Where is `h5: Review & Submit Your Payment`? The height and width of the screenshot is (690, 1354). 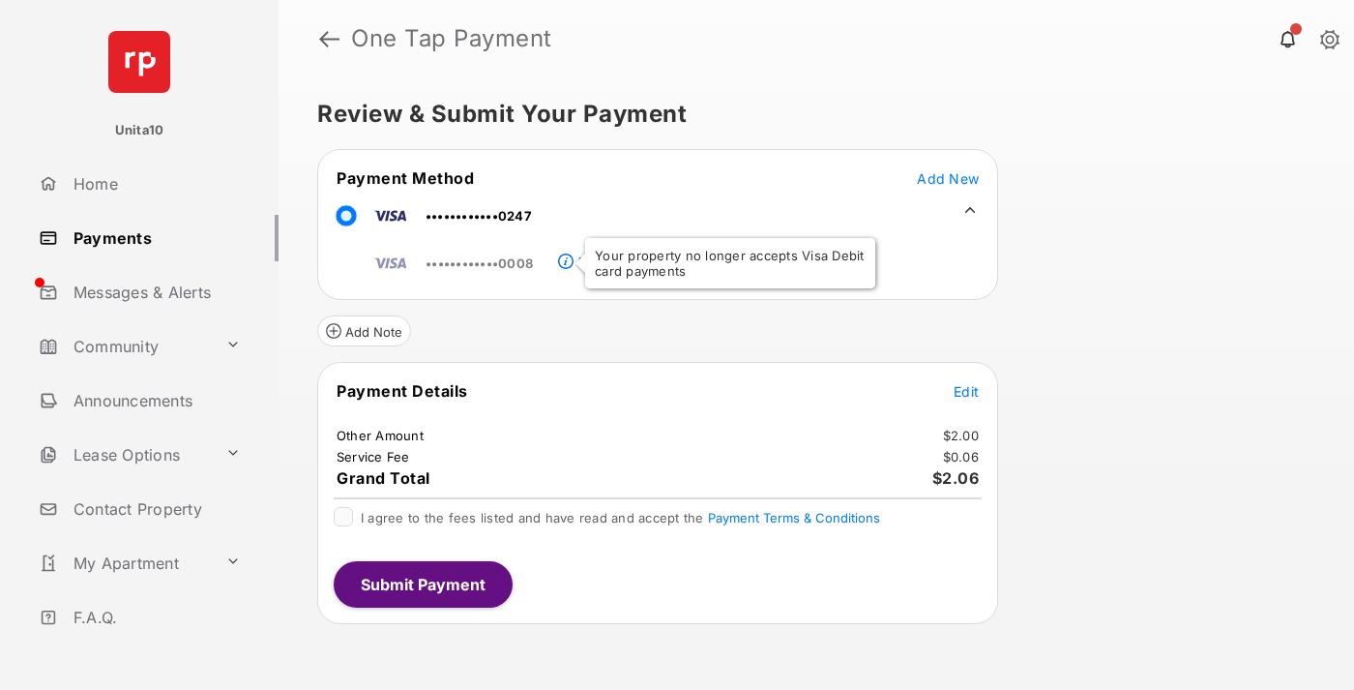 h5: Review & Submit Your Payment is located at coordinates (809, 114).